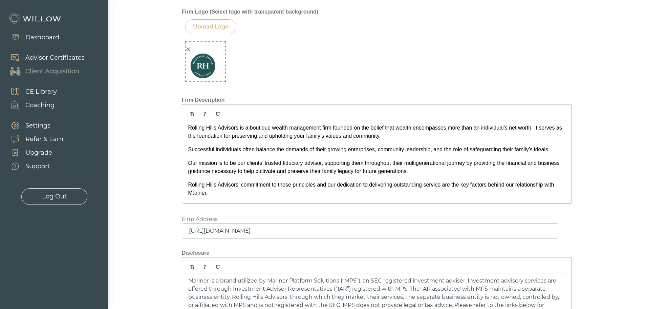 The height and width of the screenshot is (309, 645). Describe the element at coordinates (377, 12) in the screenshot. I see `div: Firm Logo (Select logo with transparent background)` at that location.